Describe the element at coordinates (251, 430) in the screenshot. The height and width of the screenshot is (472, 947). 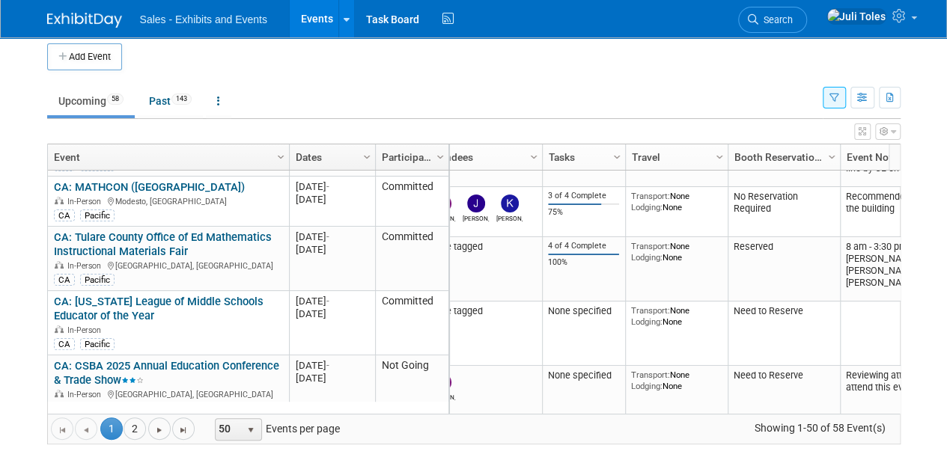
I see `span: select` at that location.